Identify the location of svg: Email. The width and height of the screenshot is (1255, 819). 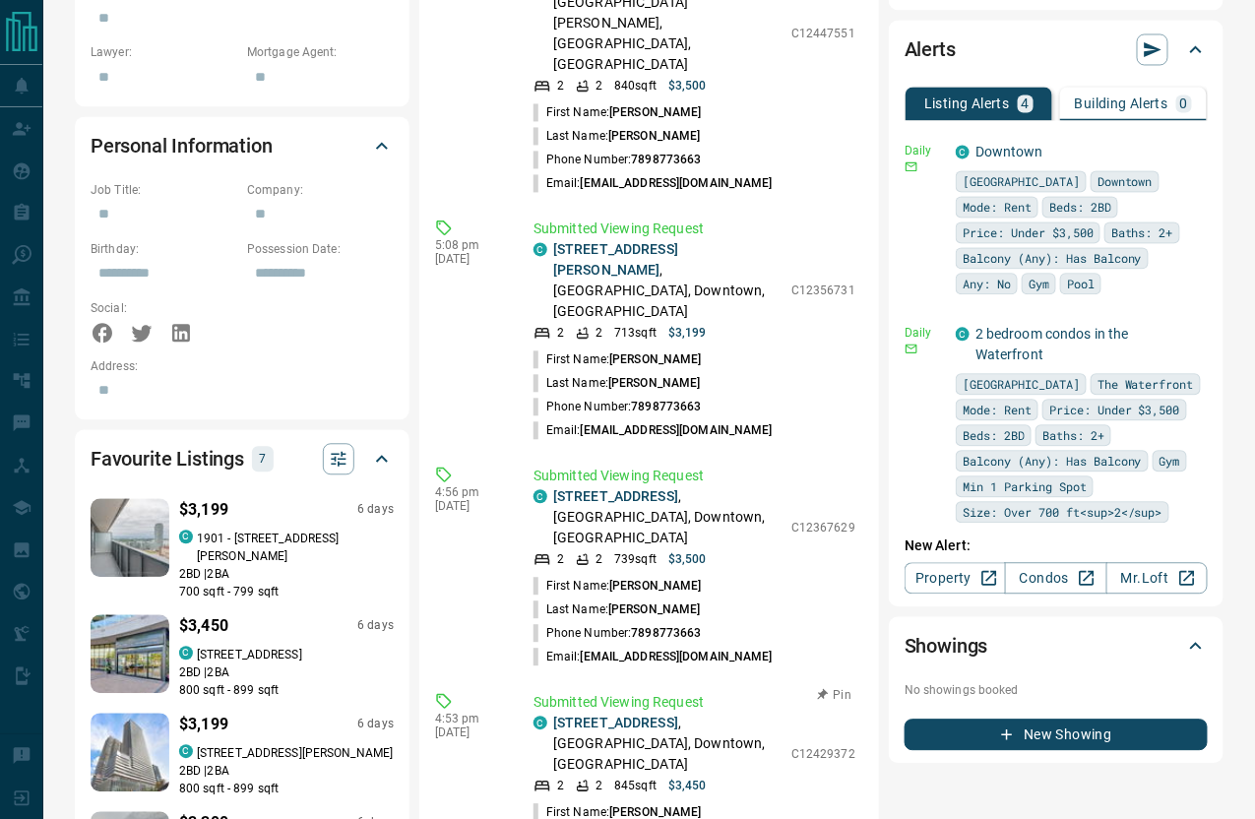
(912, 348).